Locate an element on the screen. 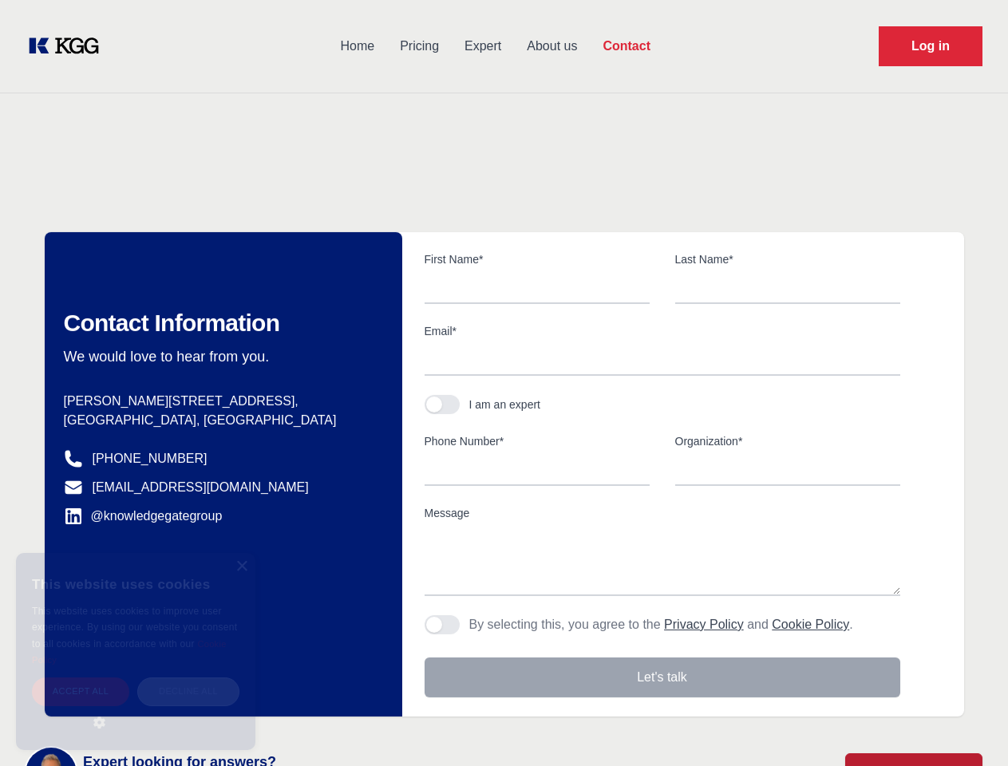 The width and height of the screenshot is (1008, 766). h2: Contact Information is located at coordinates (220, 323).